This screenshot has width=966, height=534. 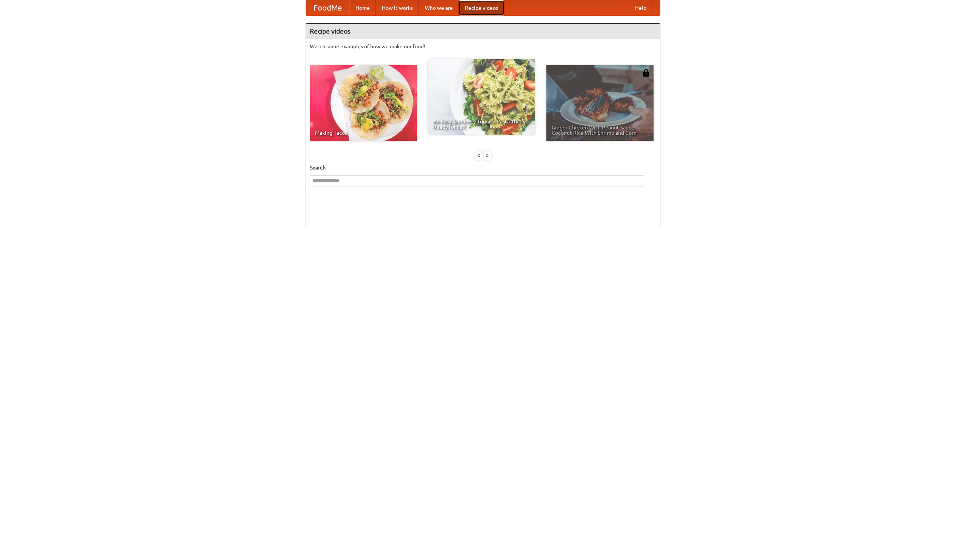 I want to click on h4: Recipe videos, so click(x=483, y=31).